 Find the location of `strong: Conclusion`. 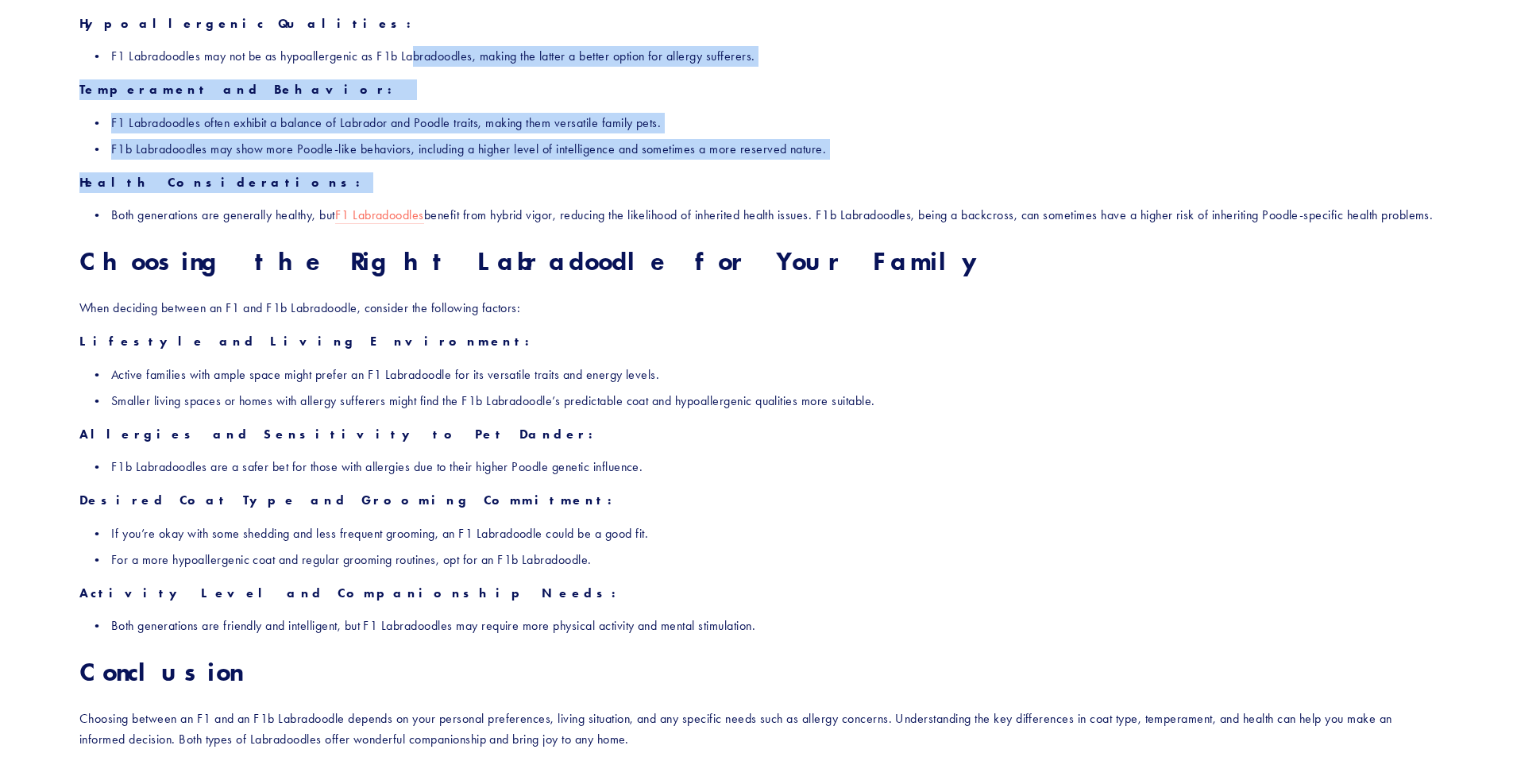

strong: Conclusion is located at coordinates (160, 671).